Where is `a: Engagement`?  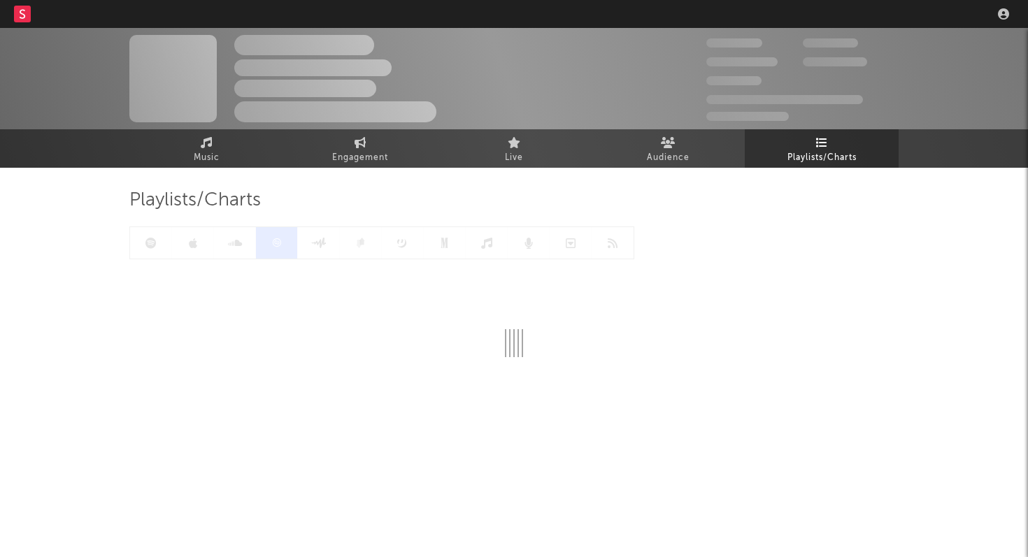
a: Engagement is located at coordinates (360, 148).